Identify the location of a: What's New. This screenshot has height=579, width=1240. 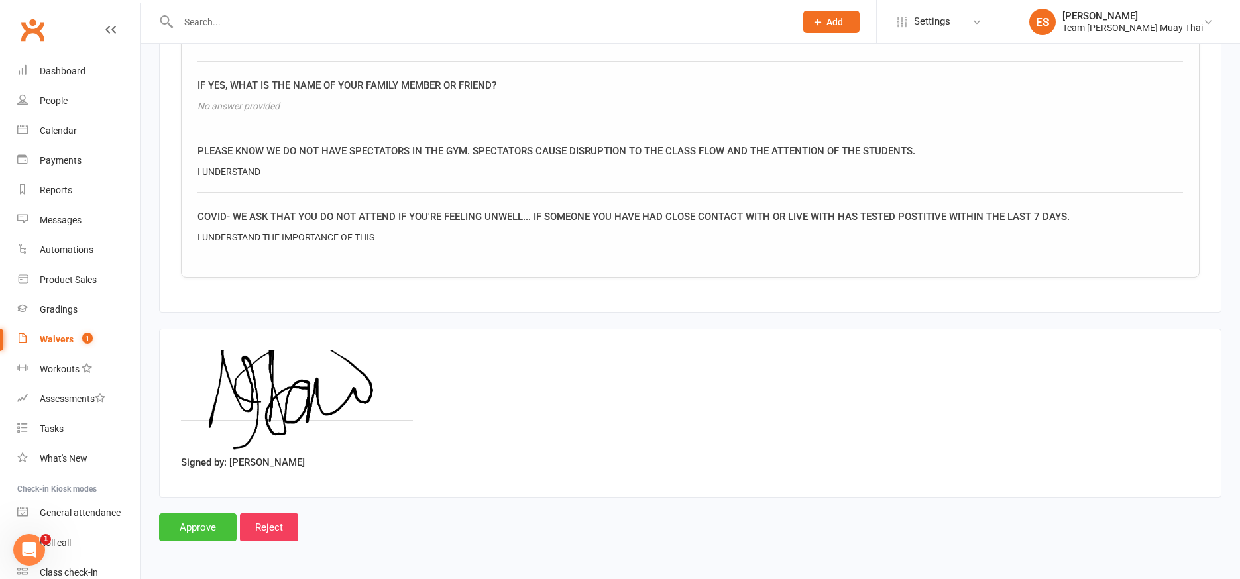
(78, 459).